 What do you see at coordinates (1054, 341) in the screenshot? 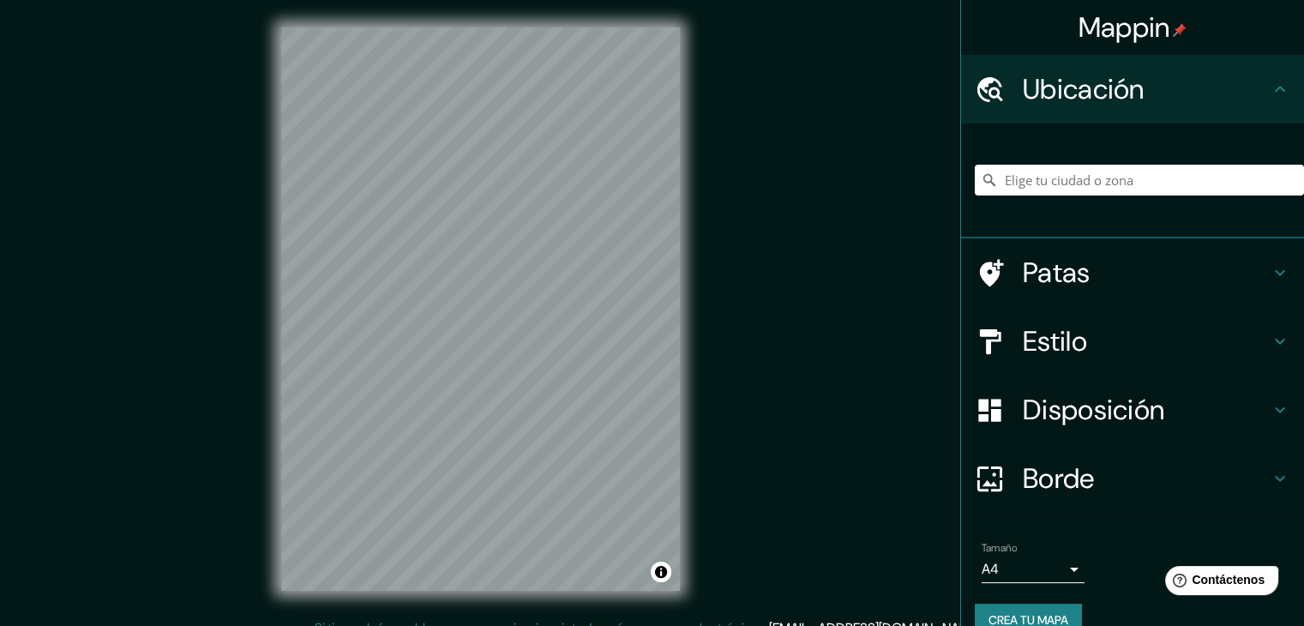
I see `font: Estilo` at bounding box center [1054, 341].